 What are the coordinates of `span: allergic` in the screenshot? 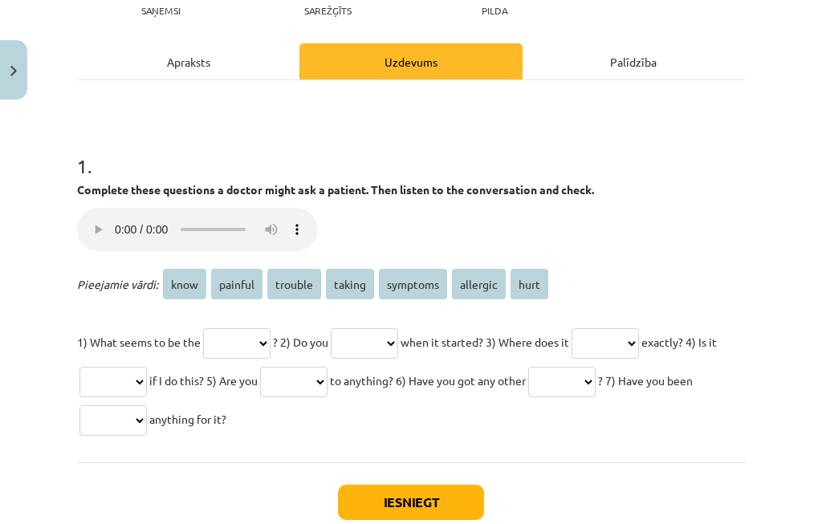 It's located at (478, 284).